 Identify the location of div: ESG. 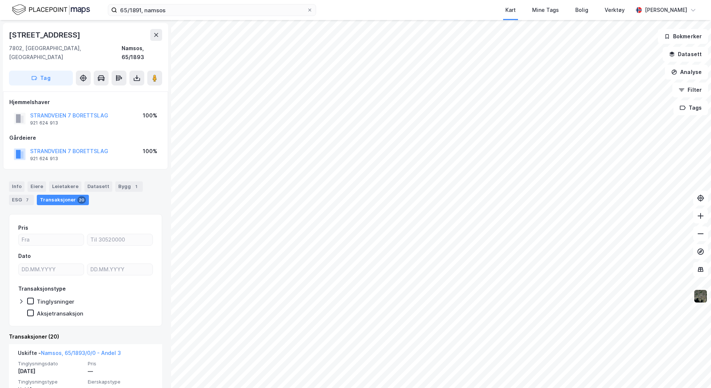
(21, 200).